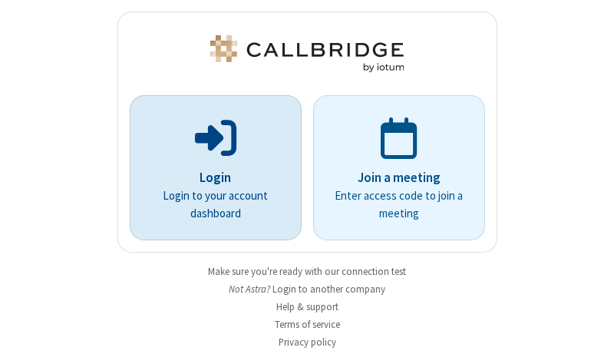 This screenshot has width=614, height=354. I want to click on a: Make sure you're ready with our connection test, so click(307, 271).